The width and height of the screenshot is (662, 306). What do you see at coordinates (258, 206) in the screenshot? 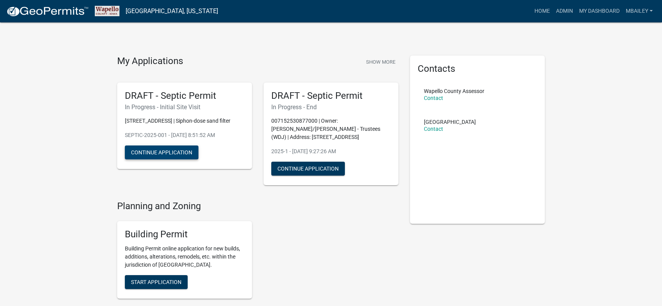
I see `h4: Planning and Zoning` at bounding box center [258, 206].